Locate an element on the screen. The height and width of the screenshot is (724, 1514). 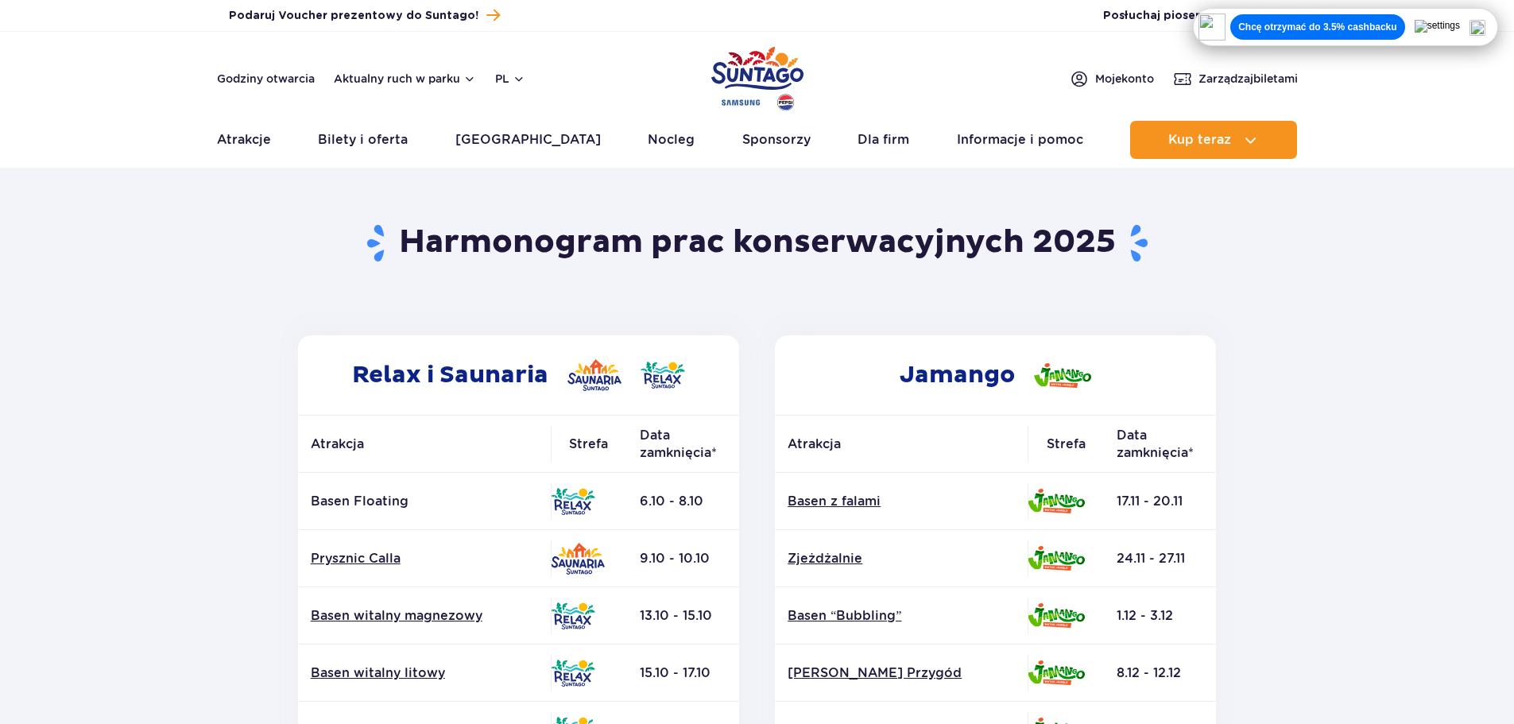
button: Posłuchaj piosenkiSuntago is located at coordinates (1195, 16).